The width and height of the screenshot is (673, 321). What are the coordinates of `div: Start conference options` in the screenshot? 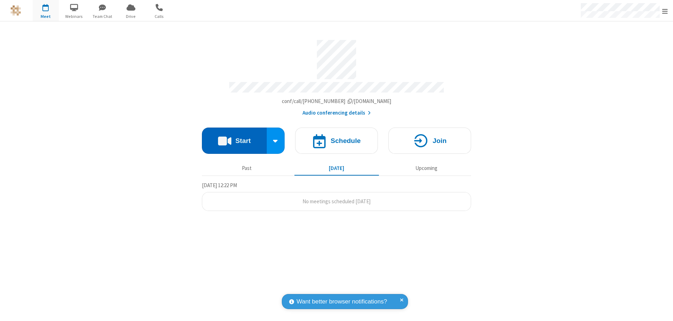 It's located at (276, 141).